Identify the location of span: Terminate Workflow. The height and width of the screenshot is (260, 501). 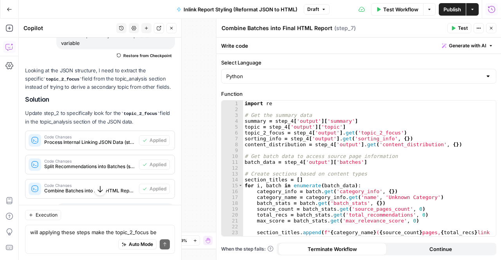
(332, 249).